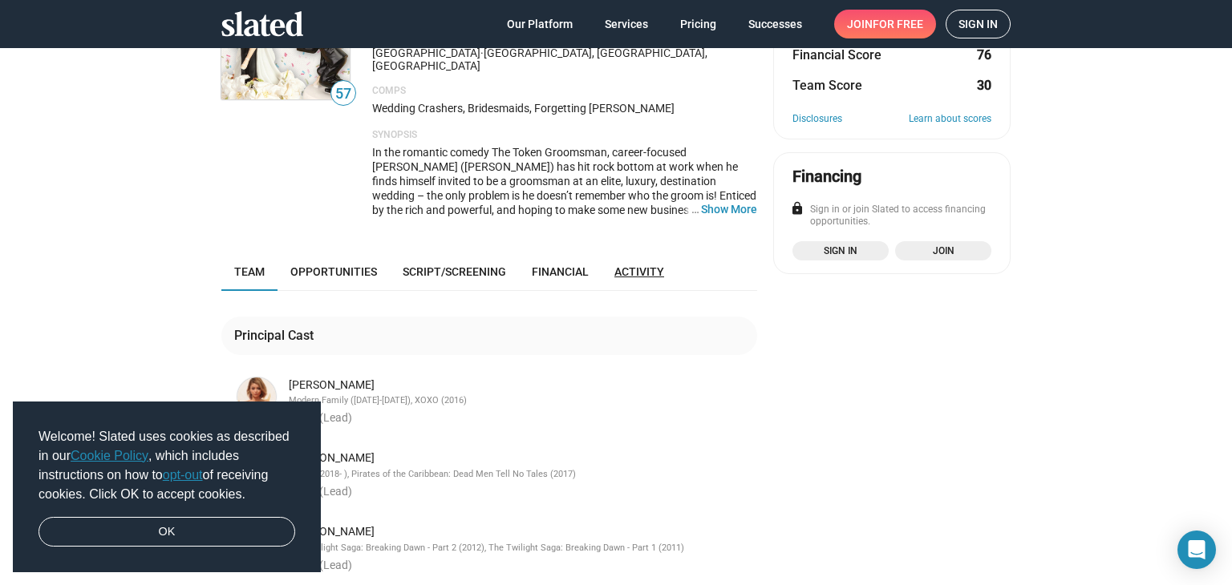 The width and height of the screenshot is (1232, 585). What do you see at coordinates (521, 549) in the screenshot?
I see `div: The Twilight Saga: Breaking Dawn - Part 2 (2012), The Twilight Saga: Breaking Dawn - Part 1 (2011)` at bounding box center [521, 549].